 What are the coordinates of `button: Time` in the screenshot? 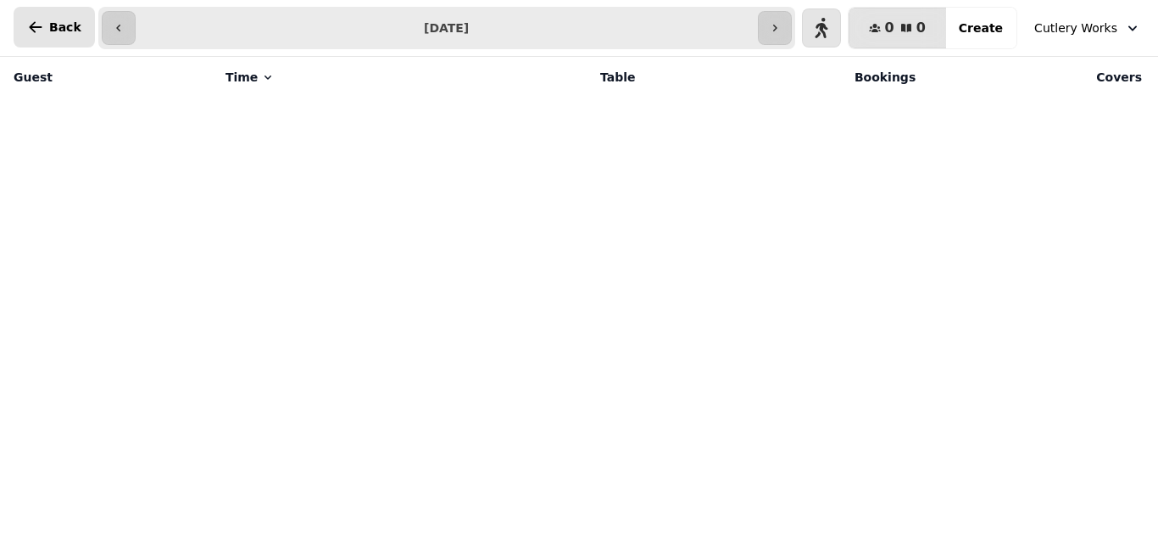 It's located at (250, 77).